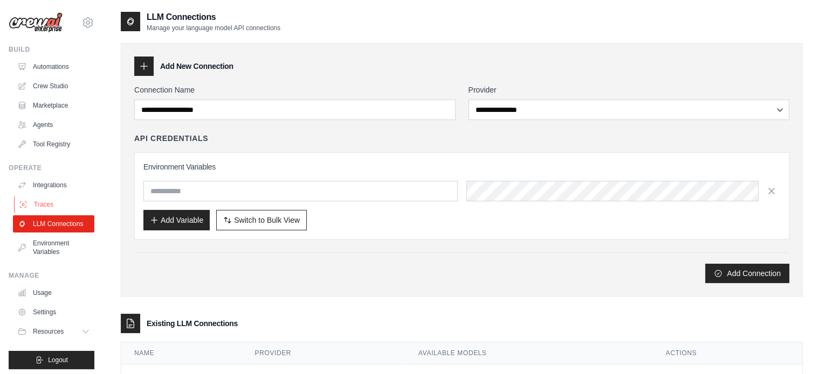 This screenshot has height=374, width=820. Describe the element at coordinates (51, 360) in the screenshot. I see `button: Logout` at that location.